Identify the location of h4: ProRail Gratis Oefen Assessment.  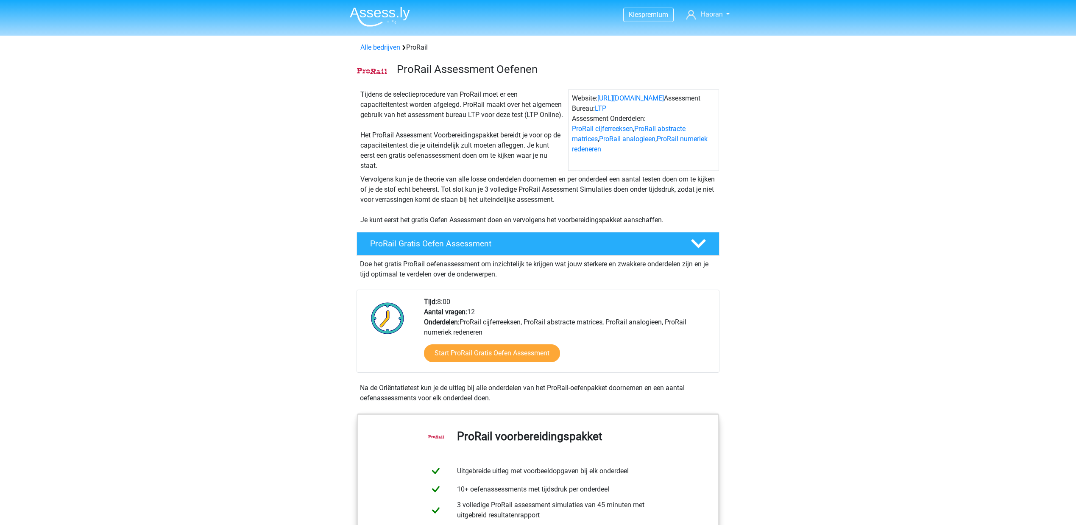
(524, 243).